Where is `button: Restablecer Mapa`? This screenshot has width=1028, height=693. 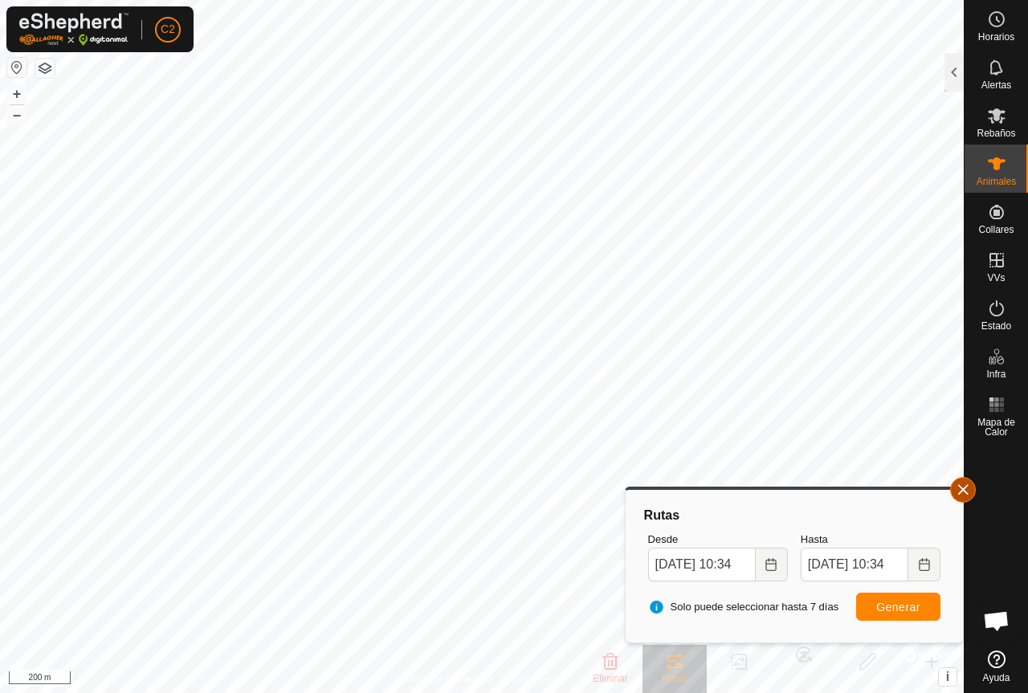
button: Restablecer Mapa is located at coordinates (17, 67).